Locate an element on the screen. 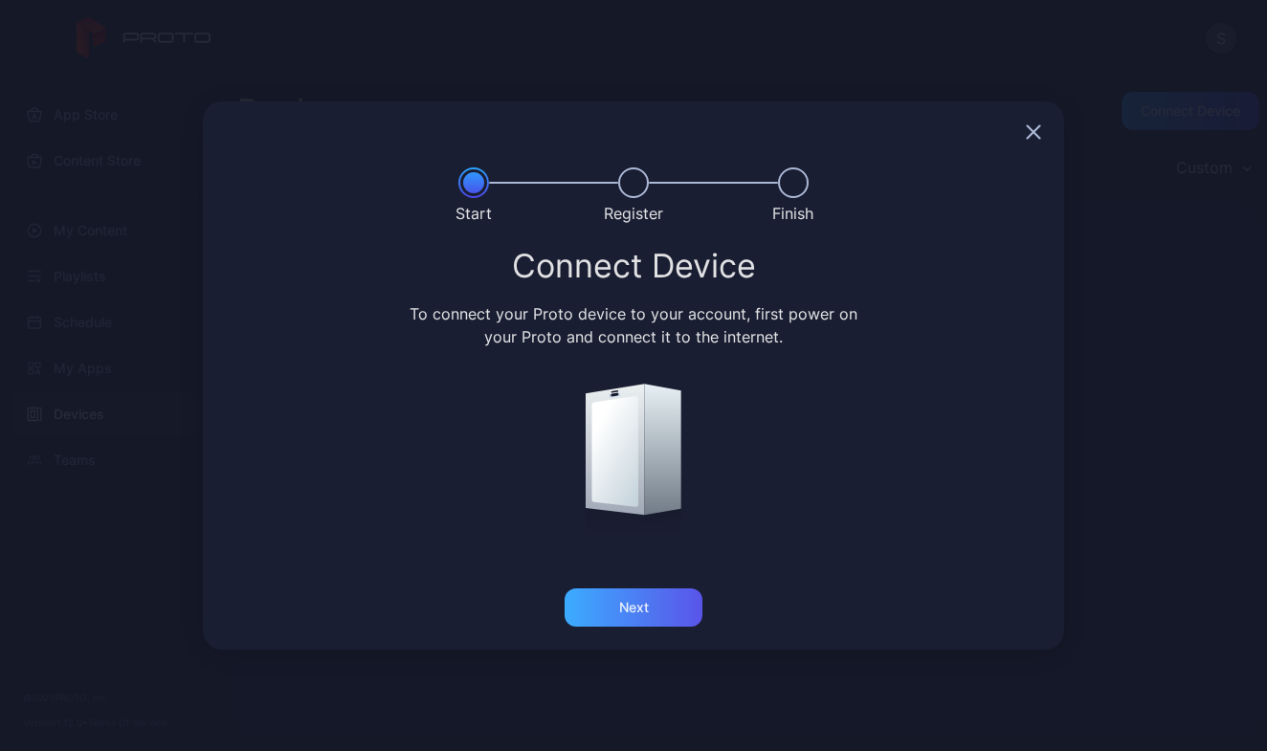 The width and height of the screenshot is (1267, 751). div: Next is located at coordinates (633, 607).